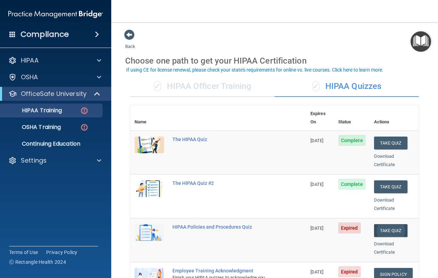 The width and height of the screenshot is (438, 278). Describe the element at coordinates (394, 118) in the screenshot. I see `th: Actions` at that location.